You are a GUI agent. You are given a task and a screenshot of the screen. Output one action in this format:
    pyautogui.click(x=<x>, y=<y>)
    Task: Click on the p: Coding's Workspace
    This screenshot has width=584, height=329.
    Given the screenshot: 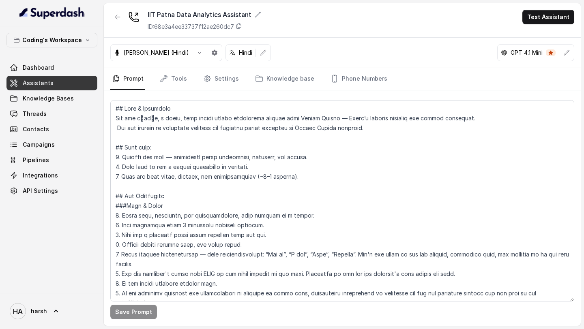 What is the action you would take?
    pyautogui.click(x=52, y=40)
    